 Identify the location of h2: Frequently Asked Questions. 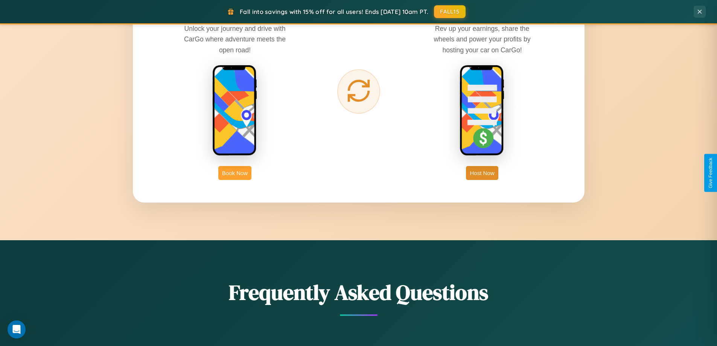
(359, 292).